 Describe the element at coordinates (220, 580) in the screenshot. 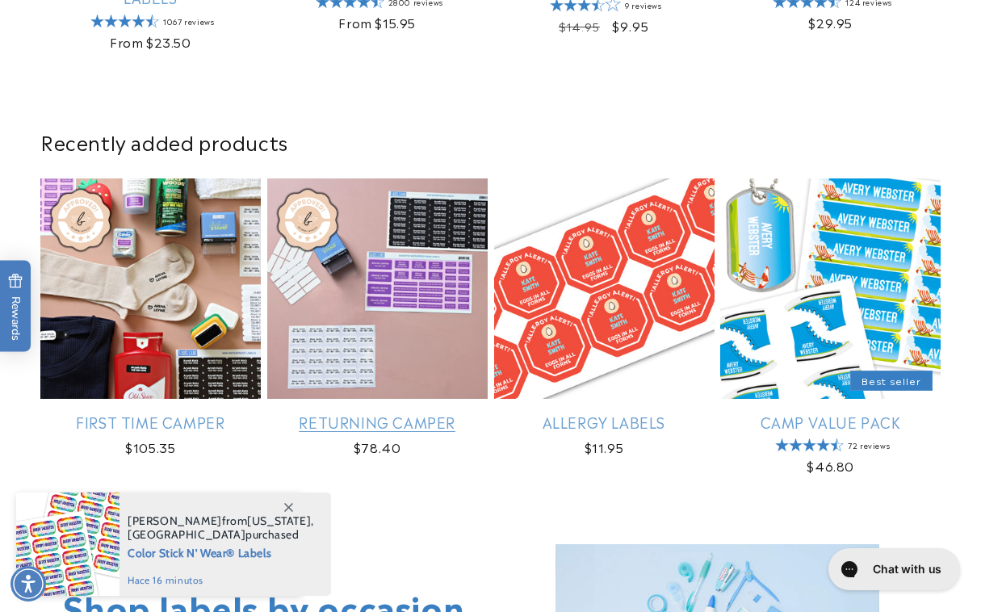

I see `span: hace 16 minutos` at that location.